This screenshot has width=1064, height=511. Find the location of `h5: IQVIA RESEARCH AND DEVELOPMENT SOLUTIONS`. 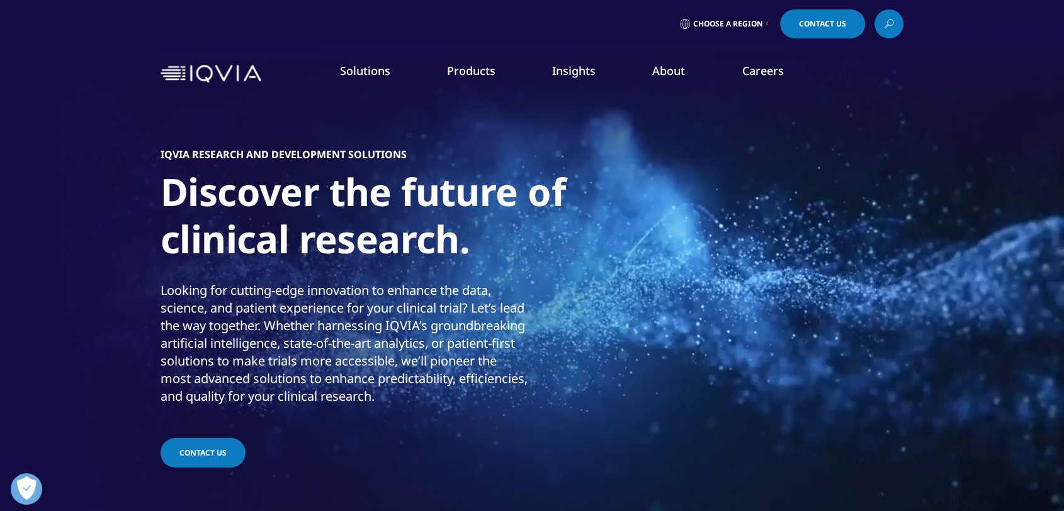

h5: IQVIA RESEARCH AND DEVELOPMENT SOLUTIONS is located at coordinates (283, 154).